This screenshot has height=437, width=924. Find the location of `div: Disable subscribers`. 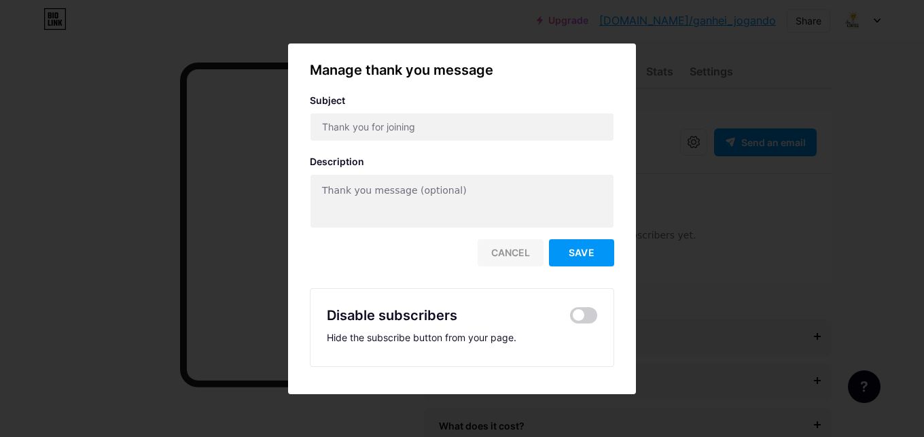

div: Disable subscribers is located at coordinates (392, 315).